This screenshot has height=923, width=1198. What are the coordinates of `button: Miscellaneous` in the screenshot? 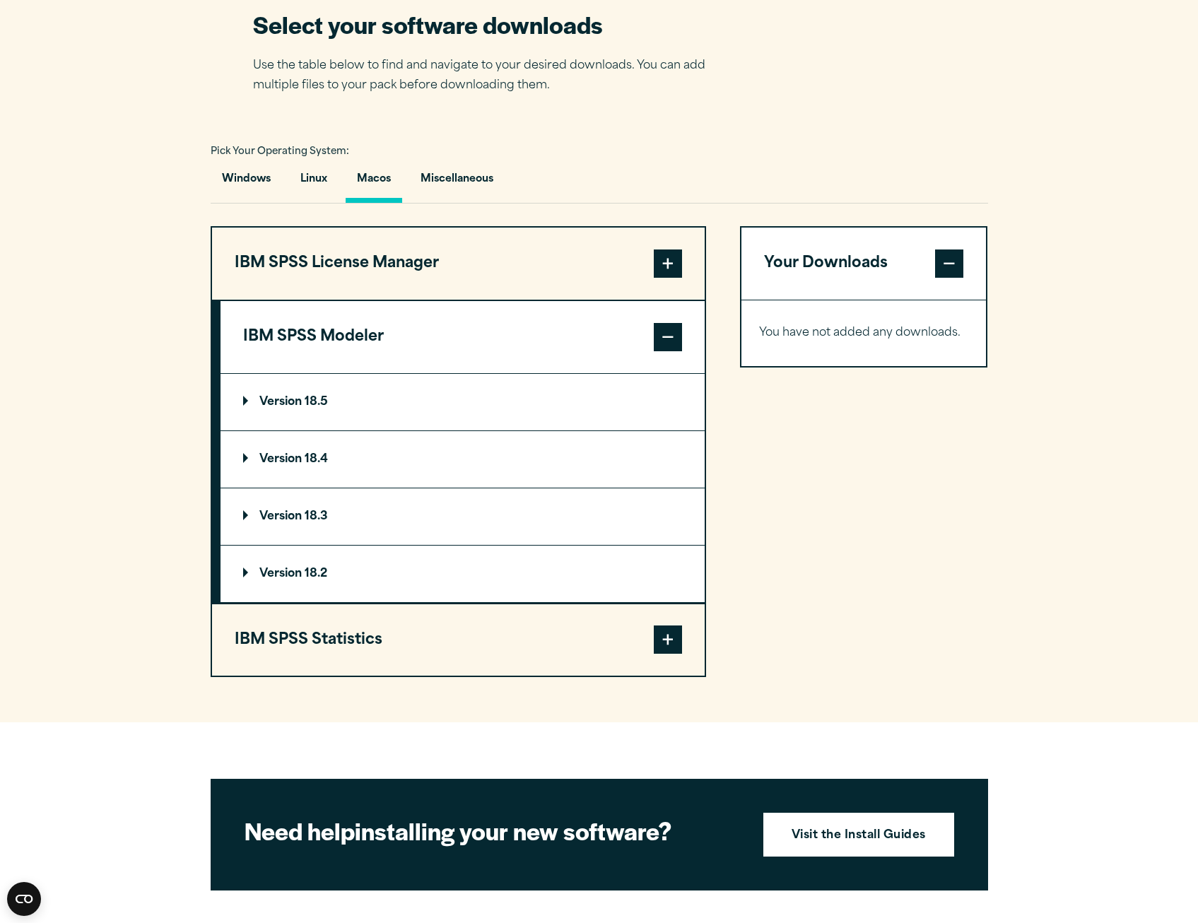 It's located at (457, 182).